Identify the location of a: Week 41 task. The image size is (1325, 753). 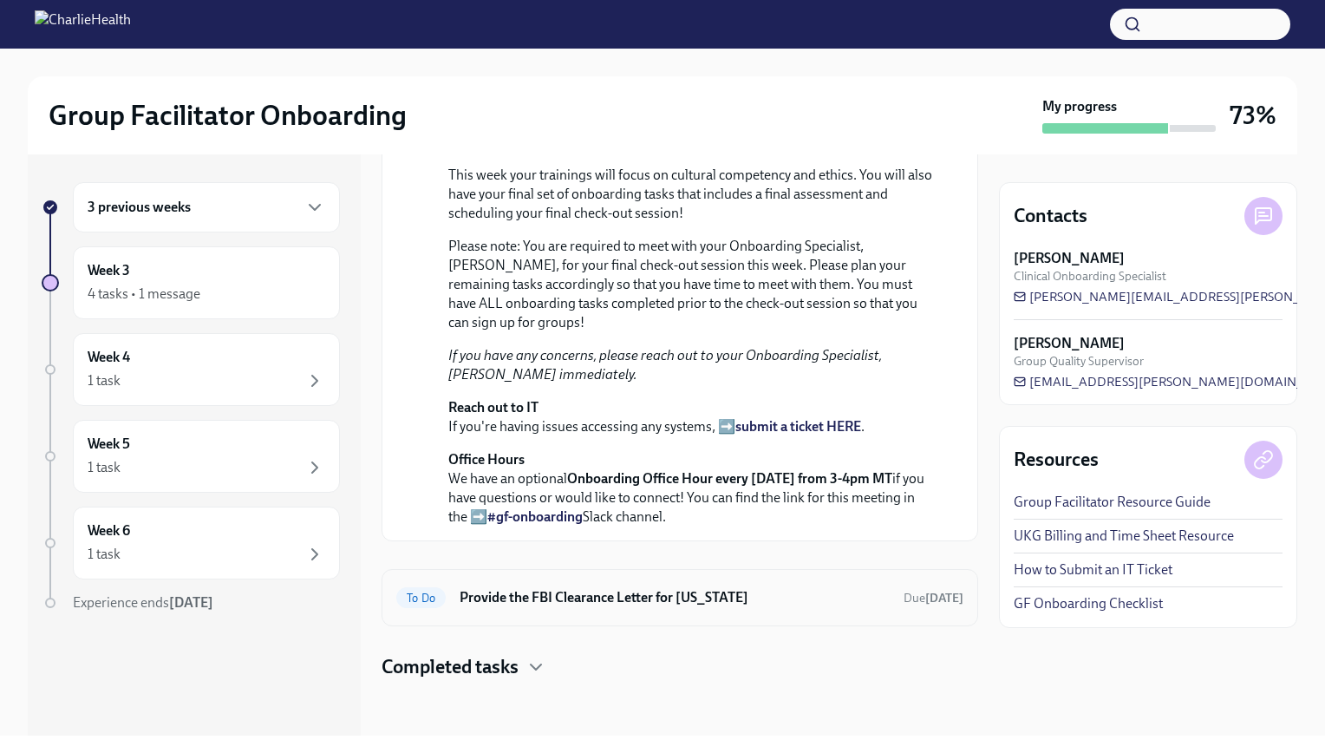
(191, 369).